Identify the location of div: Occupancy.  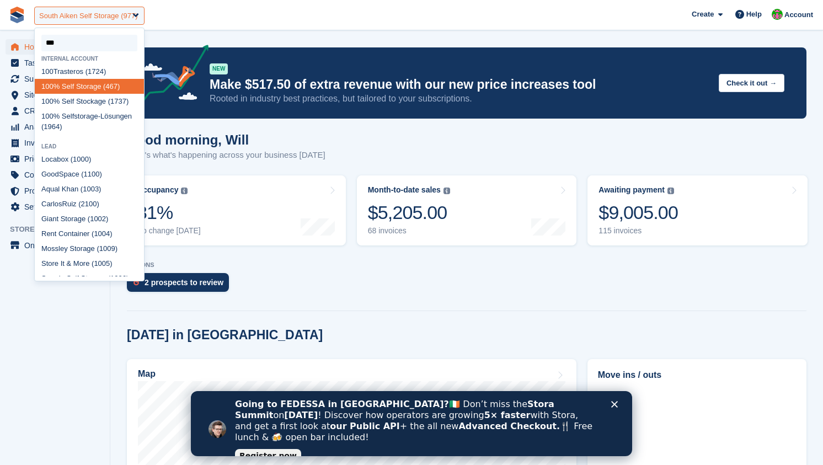
(157, 190).